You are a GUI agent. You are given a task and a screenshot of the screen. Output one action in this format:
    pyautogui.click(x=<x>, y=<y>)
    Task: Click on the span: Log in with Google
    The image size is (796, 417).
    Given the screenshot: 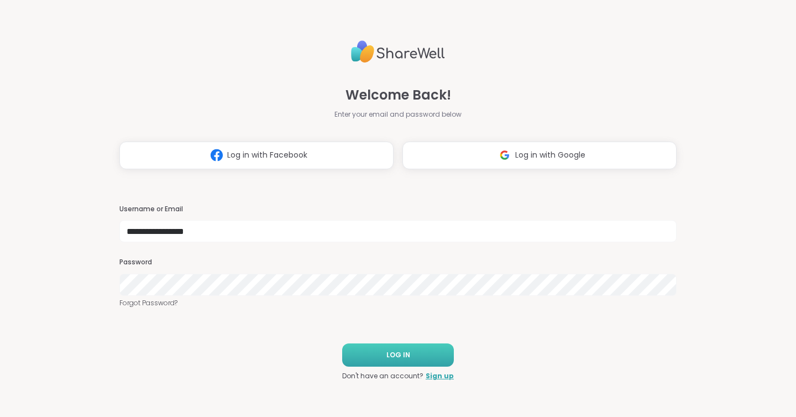 What is the action you would take?
    pyautogui.click(x=550, y=155)
    